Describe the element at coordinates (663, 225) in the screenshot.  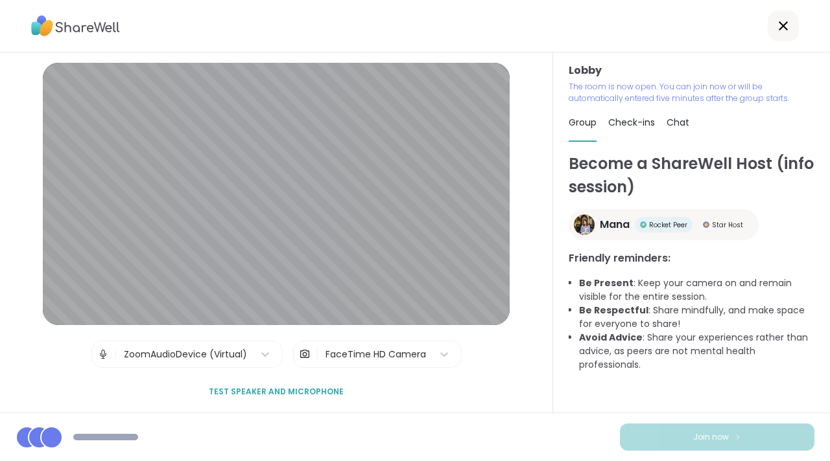
I see `a: ManaManaRocket PeerRocket PeerStar HostStar Host` at that location.